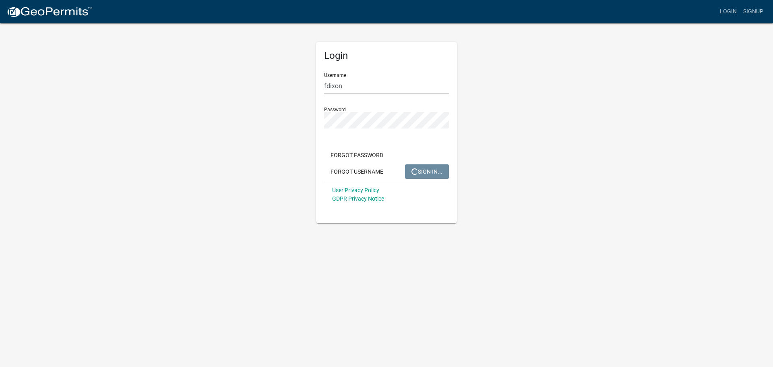 This screenshot has width=773, height=367. Describe the element at coordinates (357, 172) in the screenshot. I see `button: Forgot Username` at that location.